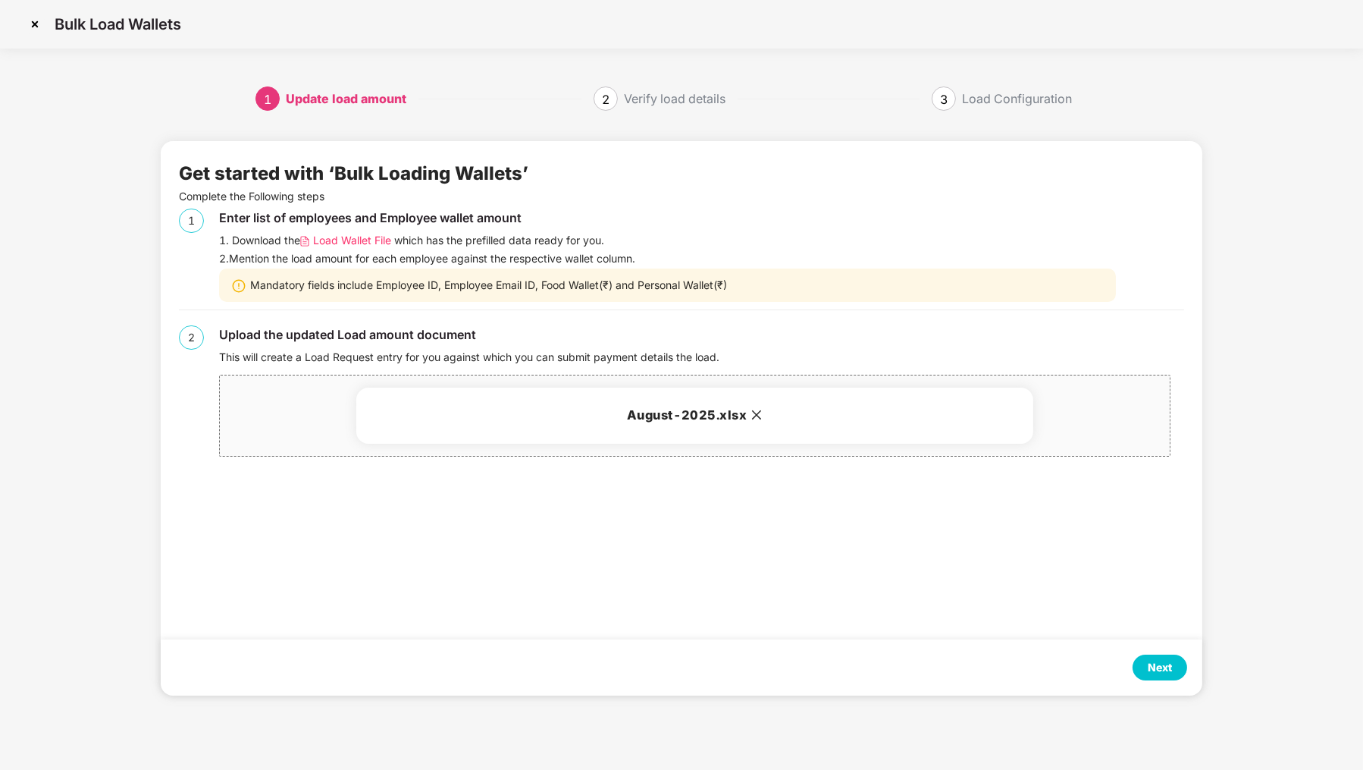 The height and width of the screenshot is (770, 1363). Describe the element at coordinates (1160, 667) in the screenshot. I see `div: Next` at that location.